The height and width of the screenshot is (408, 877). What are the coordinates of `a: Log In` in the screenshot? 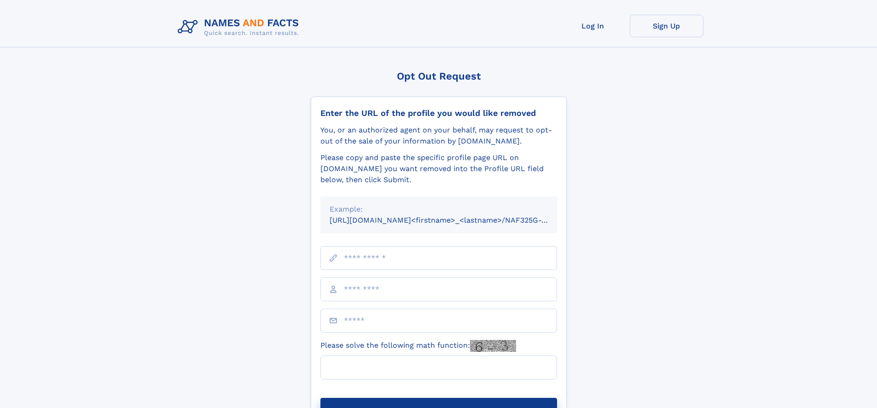 It's located at (593, 26).